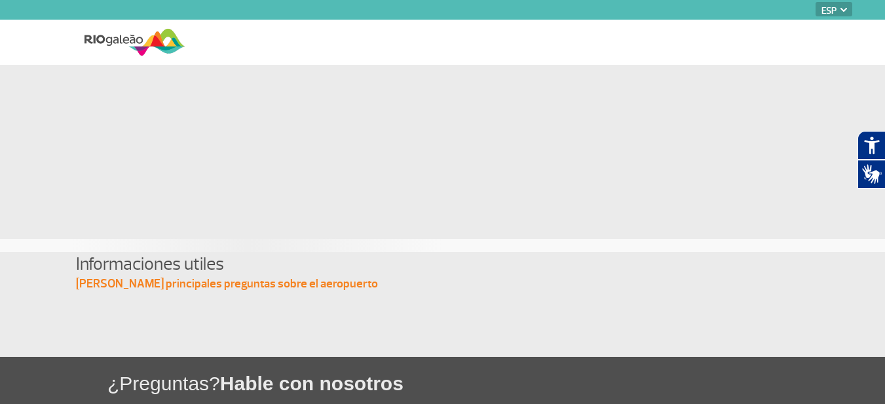  Describe the element at coordinates (871, 160) in the screenshot. I see `div: Plugin de acessibilidade da Hand Talk.` at that location.